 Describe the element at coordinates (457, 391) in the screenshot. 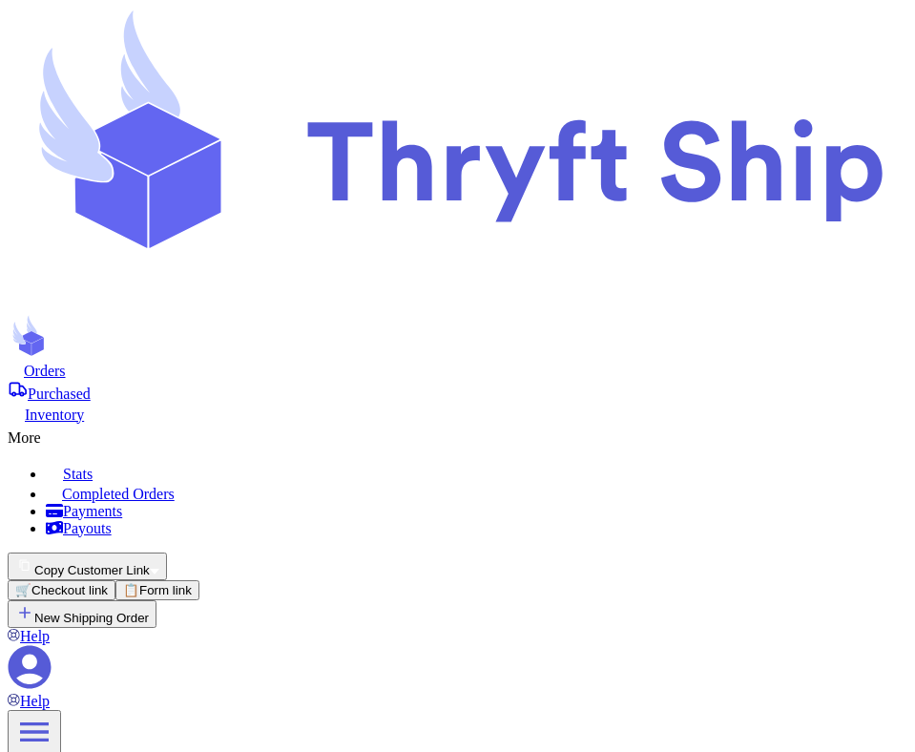

I see `a: Purchased` at that location.